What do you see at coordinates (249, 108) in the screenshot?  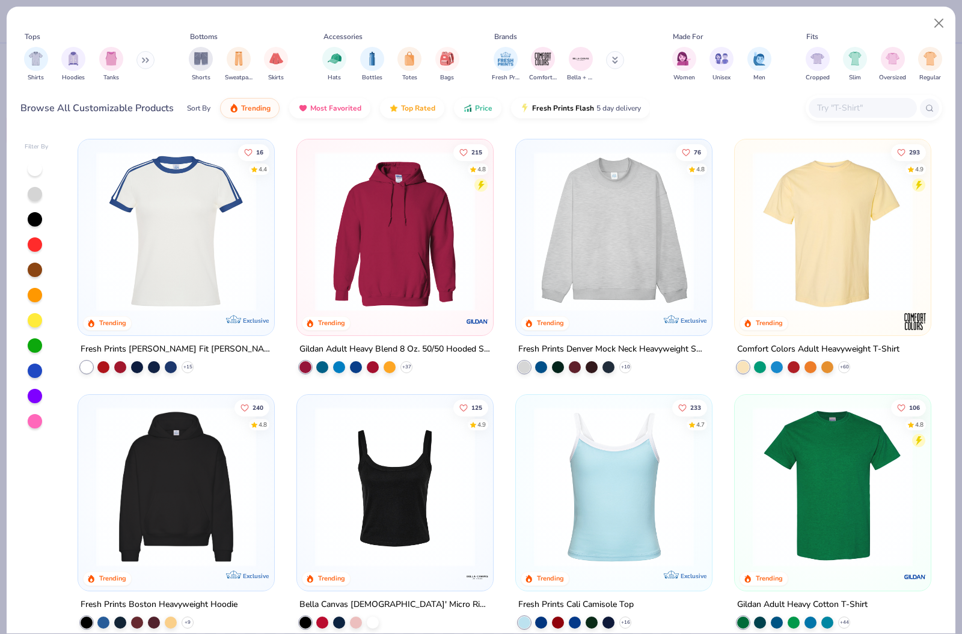 I see `button: Trending` at bounding box center [249, 108].